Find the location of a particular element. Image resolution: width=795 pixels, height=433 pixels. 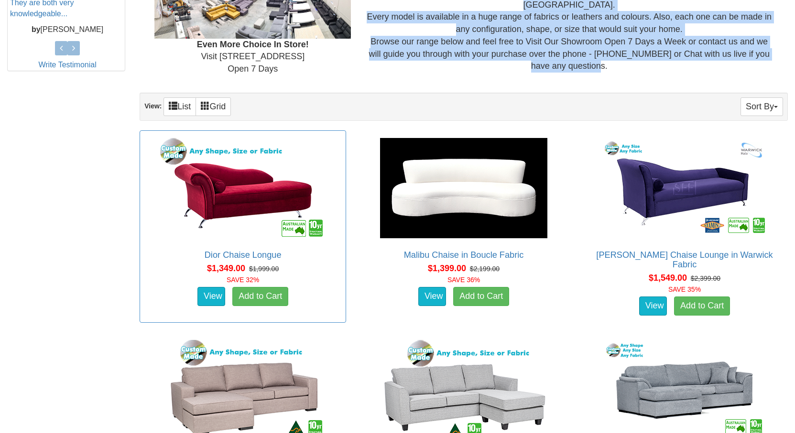

del: $2,399.00 is located at coordinates (705, 279).